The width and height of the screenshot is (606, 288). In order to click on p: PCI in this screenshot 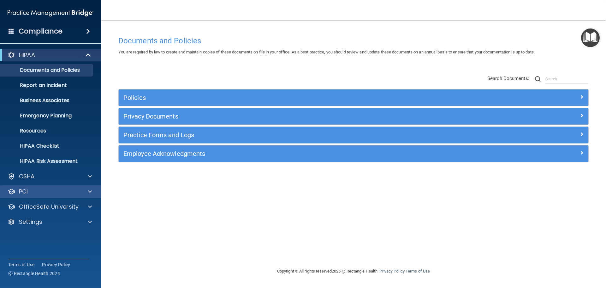, I will do `click(23, 191)`.